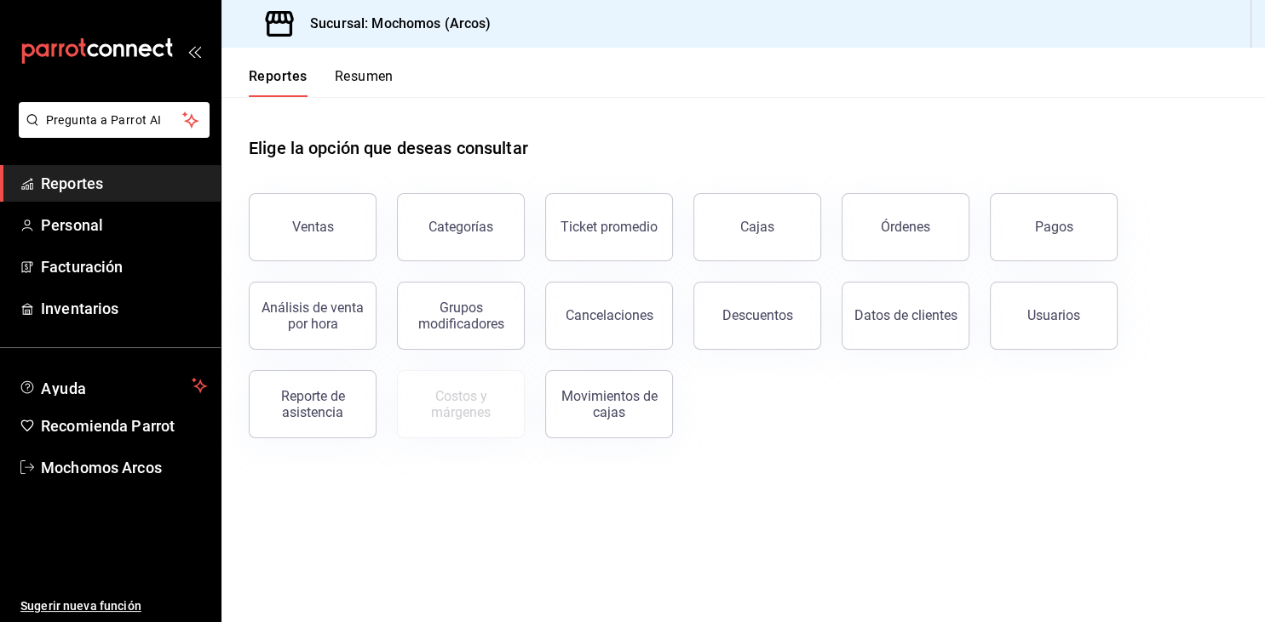  Describe the element at coordinates (112, 386) in the screenshot. I see `span: Ayuda` at that location.